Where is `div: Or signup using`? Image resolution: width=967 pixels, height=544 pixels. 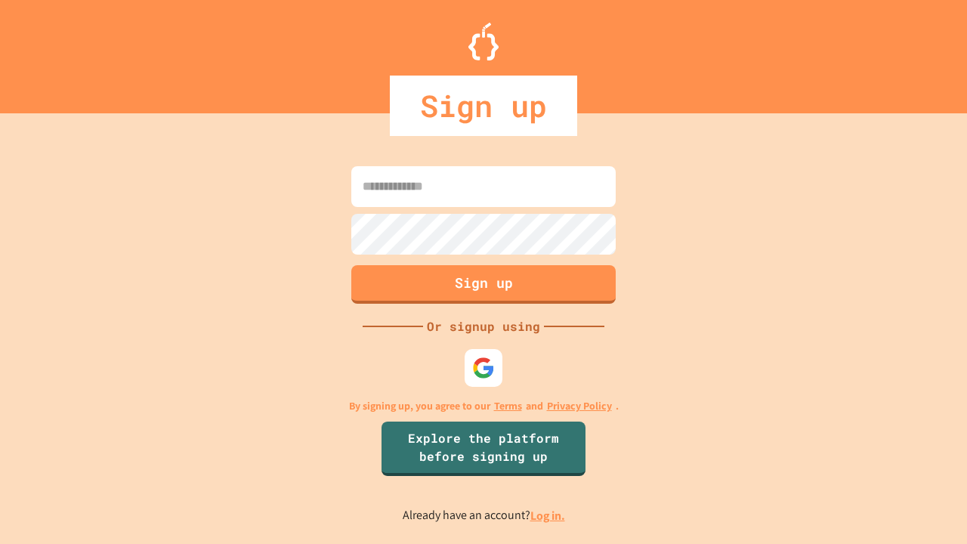
div: Or signup using is located at coordinates (484, 327).